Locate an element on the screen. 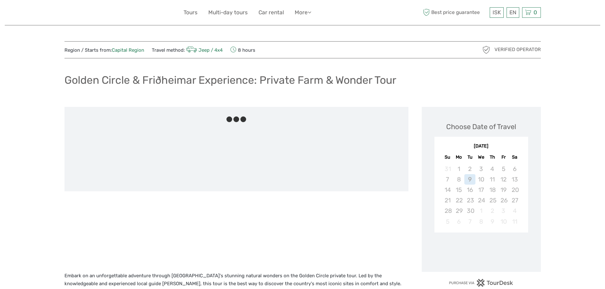 Image resolution: width=605 pixels, height=289 pixels. div: Not available Monday, September 22nd, 2025 is located at coordinates (458, 200).